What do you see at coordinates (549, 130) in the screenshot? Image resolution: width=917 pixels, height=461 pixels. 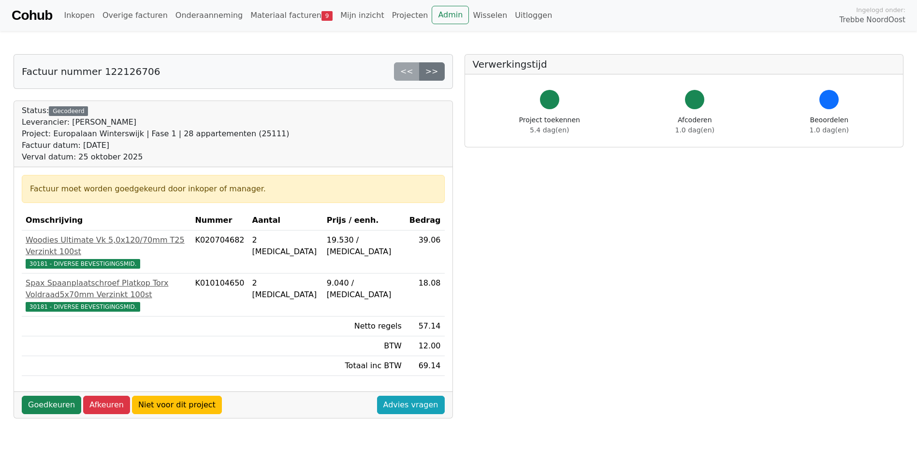 I see `span: 5.4 dag(en)` at bounding box center [549, 130].